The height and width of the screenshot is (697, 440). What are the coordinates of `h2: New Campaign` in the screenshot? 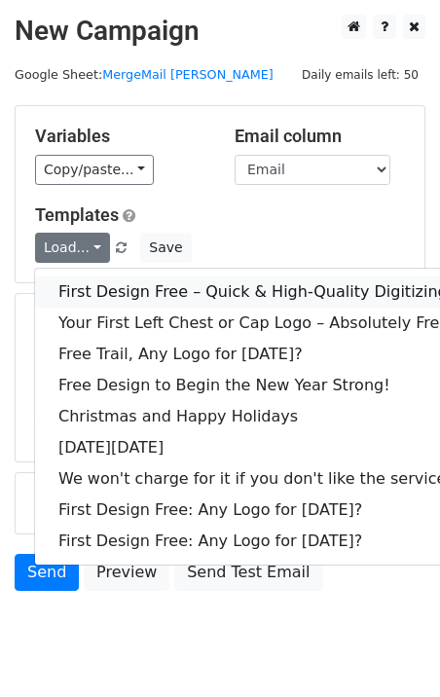 It's located at (220, 31).